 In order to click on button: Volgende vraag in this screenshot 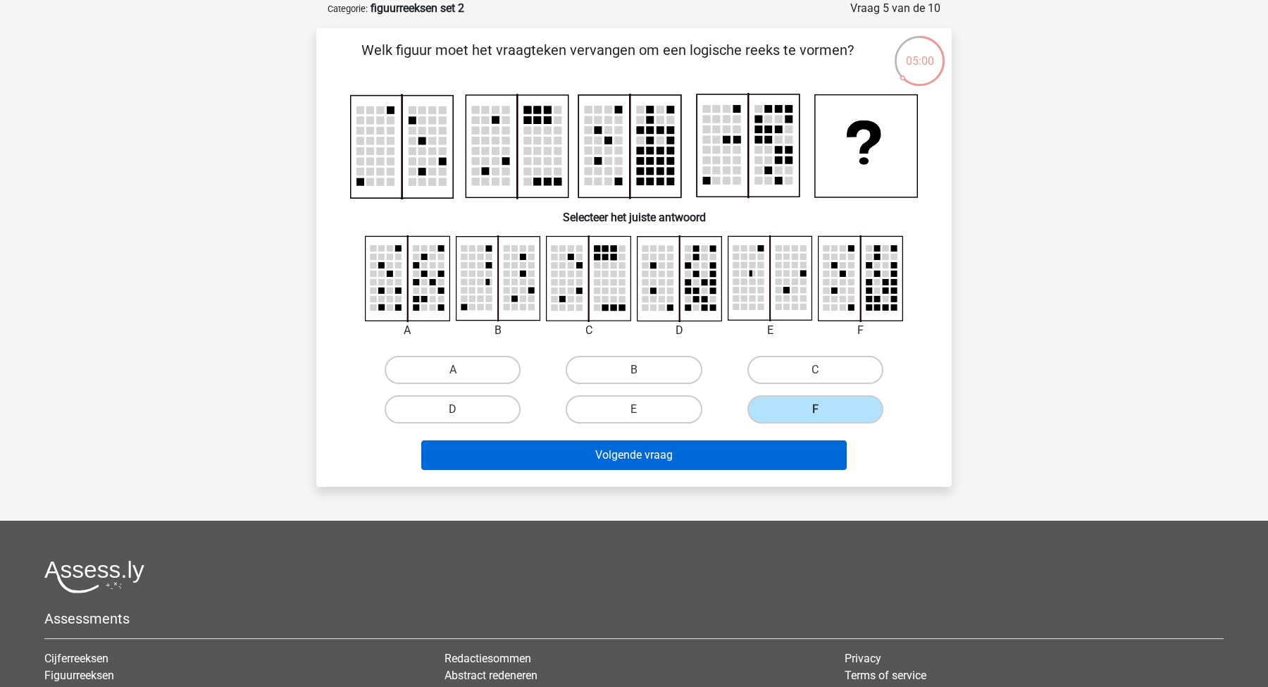, I will do `click(634, 455)`.